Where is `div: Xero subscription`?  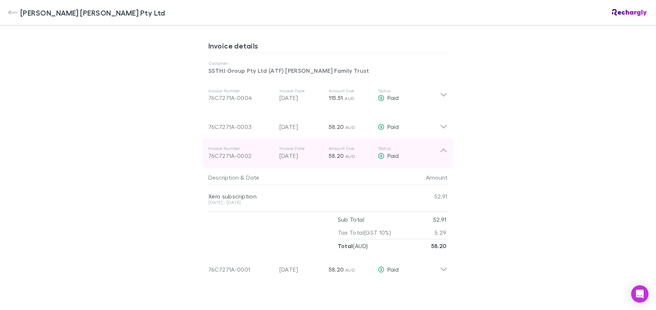
div: Xero subscription is located at coordinates (306, 197).